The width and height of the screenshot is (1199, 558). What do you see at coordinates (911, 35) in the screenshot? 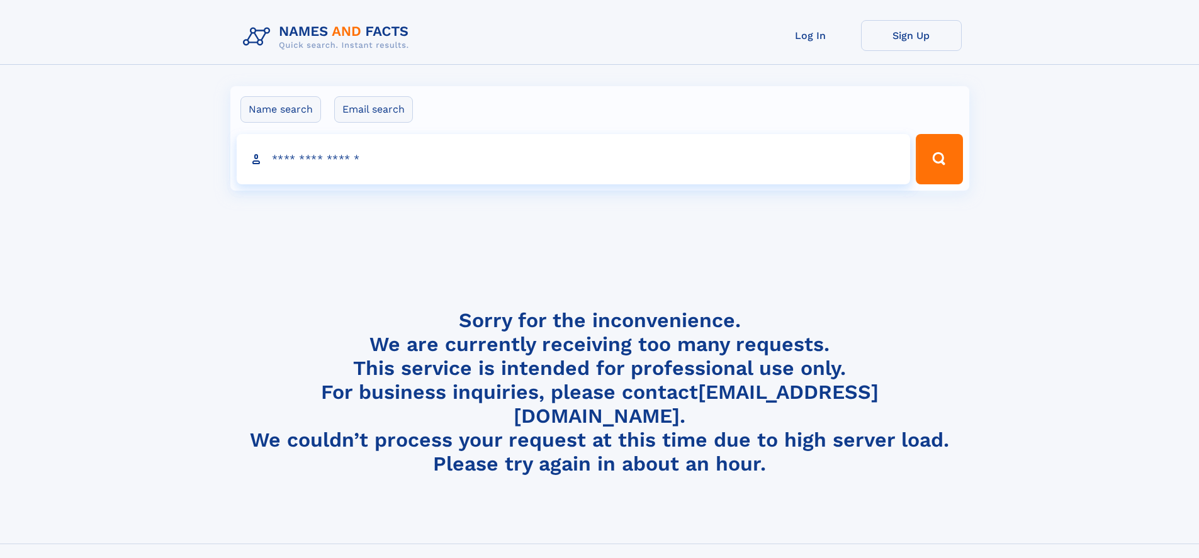
I see `a: Sign Up` at bounding box center [911, 35].